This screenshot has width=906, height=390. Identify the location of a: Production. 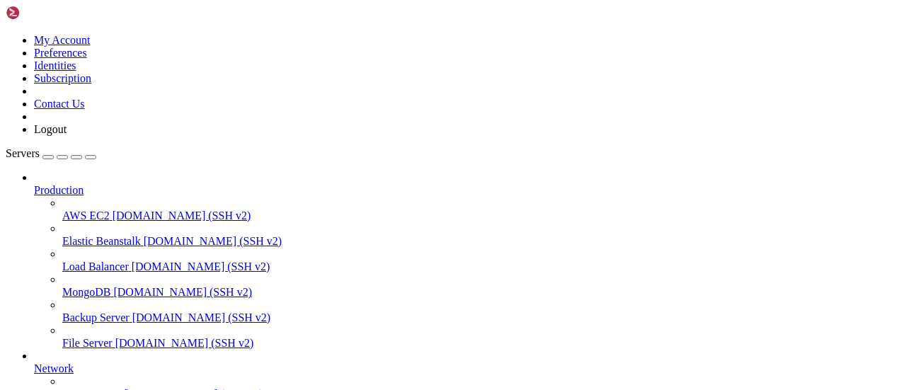
(467, 190).